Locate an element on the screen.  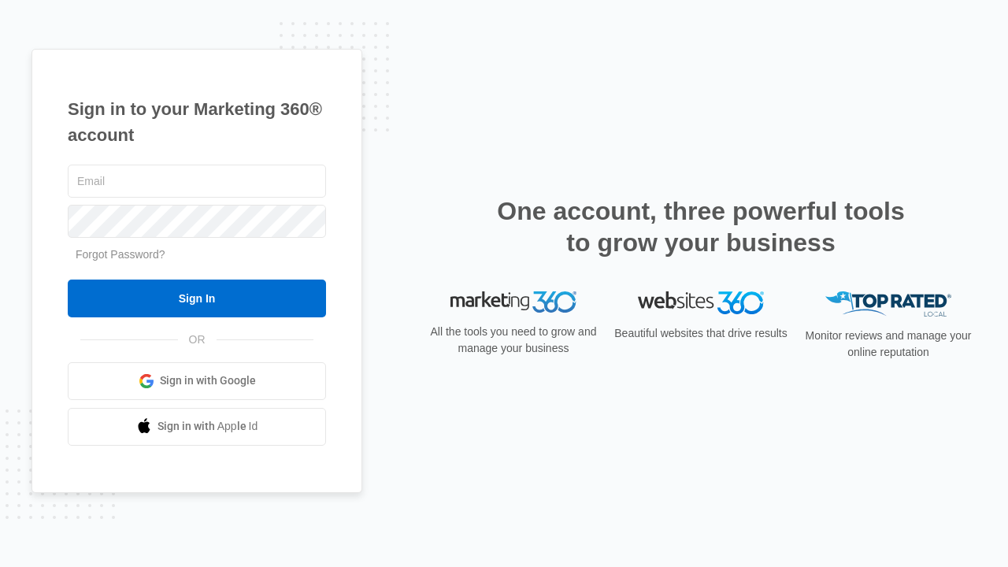
input: Sign In is located at coordinates (197, 298).